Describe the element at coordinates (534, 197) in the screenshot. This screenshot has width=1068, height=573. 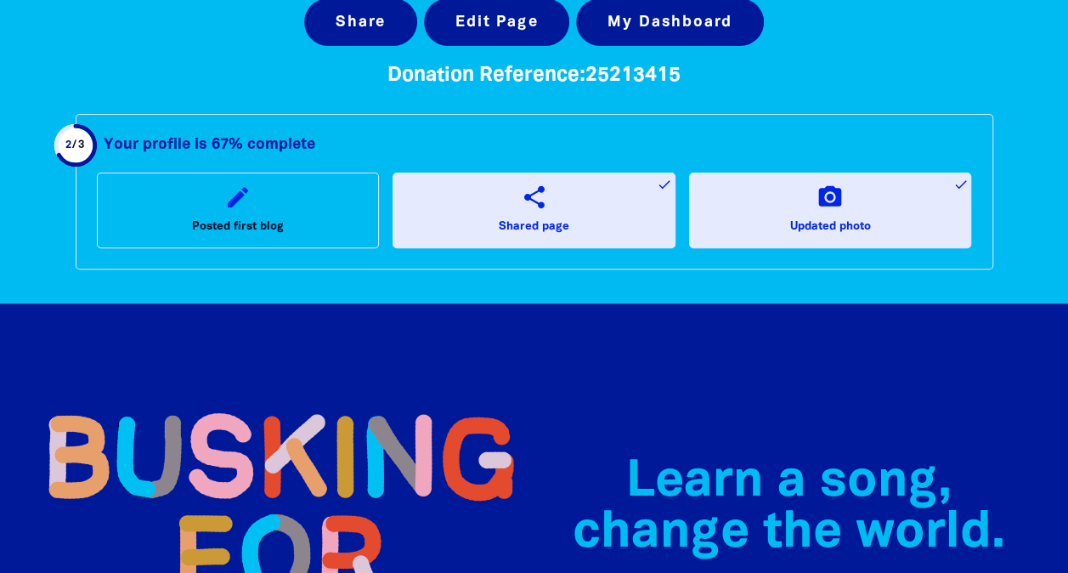
I see `i: share` at that location.